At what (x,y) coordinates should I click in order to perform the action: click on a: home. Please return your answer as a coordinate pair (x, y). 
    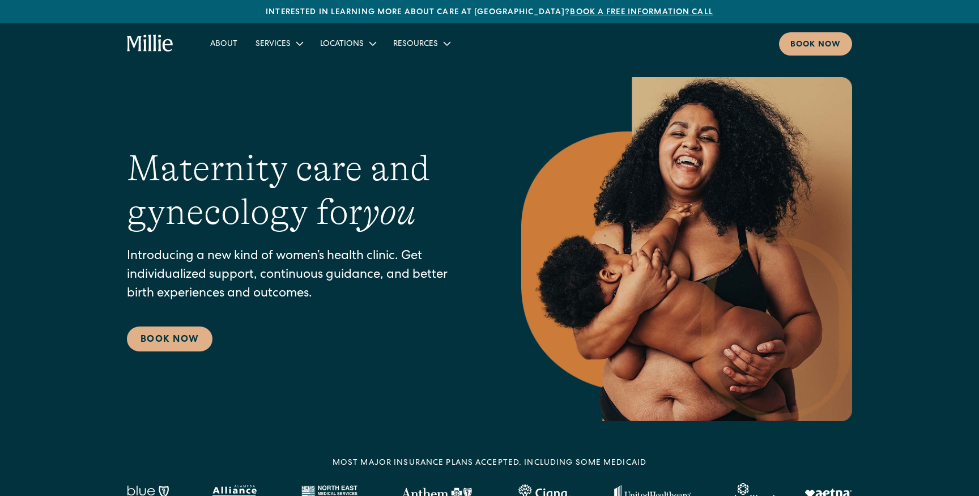
    Looking at the image, I should click on (150, 44).